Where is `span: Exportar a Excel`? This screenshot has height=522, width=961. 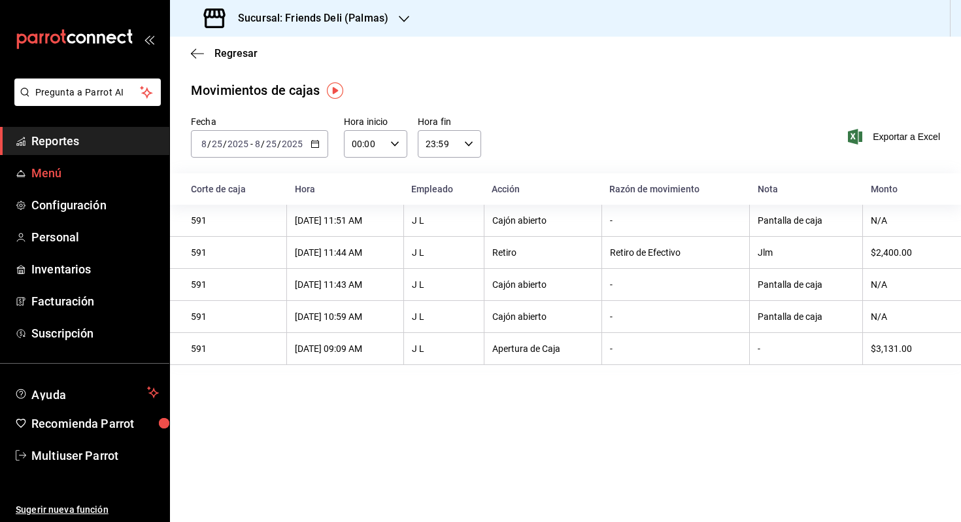 span: Exportar a Excel is located at coordinates (895, 137).